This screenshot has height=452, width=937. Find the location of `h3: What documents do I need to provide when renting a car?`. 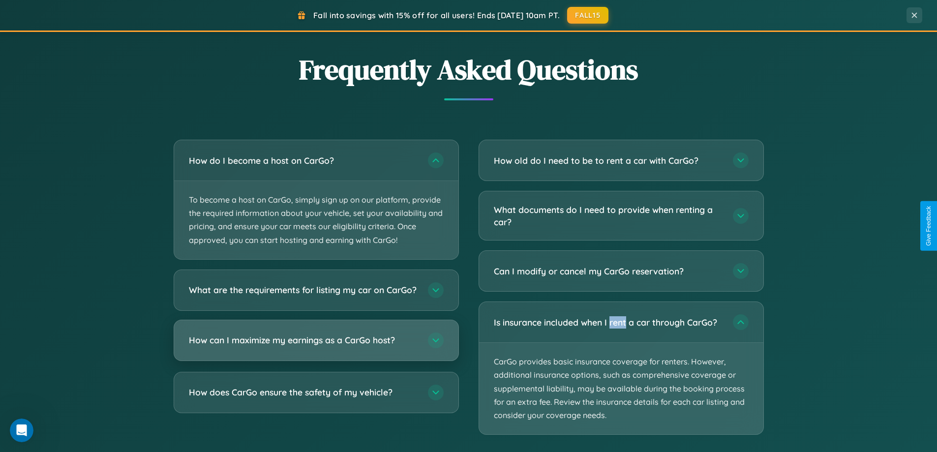

h3: What documents do I need to provide when renting a car? is located at coordinates (608, 215).